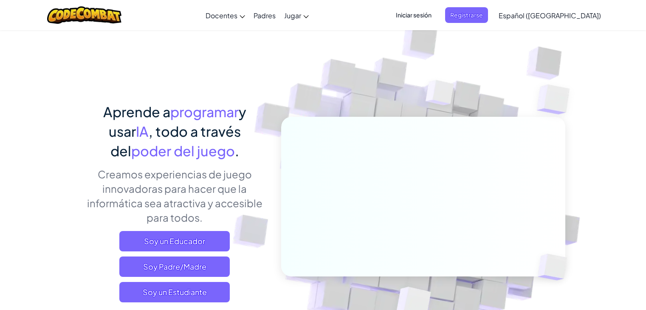  What do you see at coordinates (204, 112) in the screenshot?
I see `span: programar` at bounding box center [204, 112].